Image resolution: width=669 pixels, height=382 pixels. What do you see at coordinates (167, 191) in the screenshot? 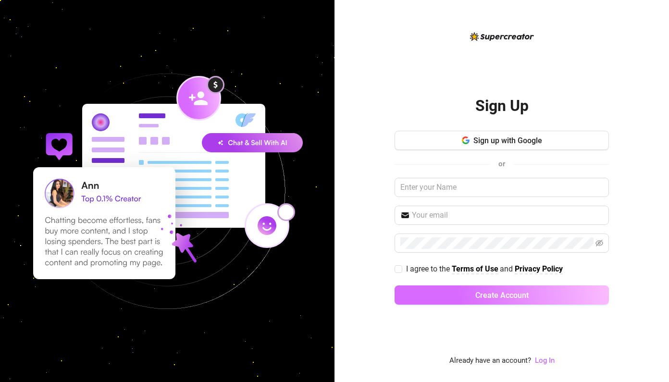
I see `img: signup-background-D0MIrEPF.svg` at bounding box center [167, 191].